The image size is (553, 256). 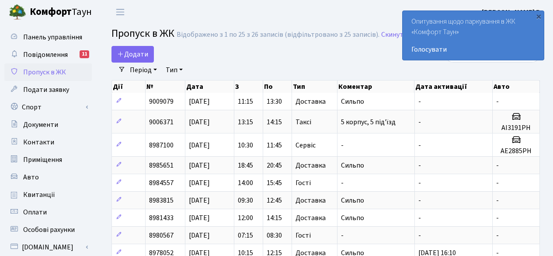 I want to click on a: Контакти, so click(x=48, y=142).